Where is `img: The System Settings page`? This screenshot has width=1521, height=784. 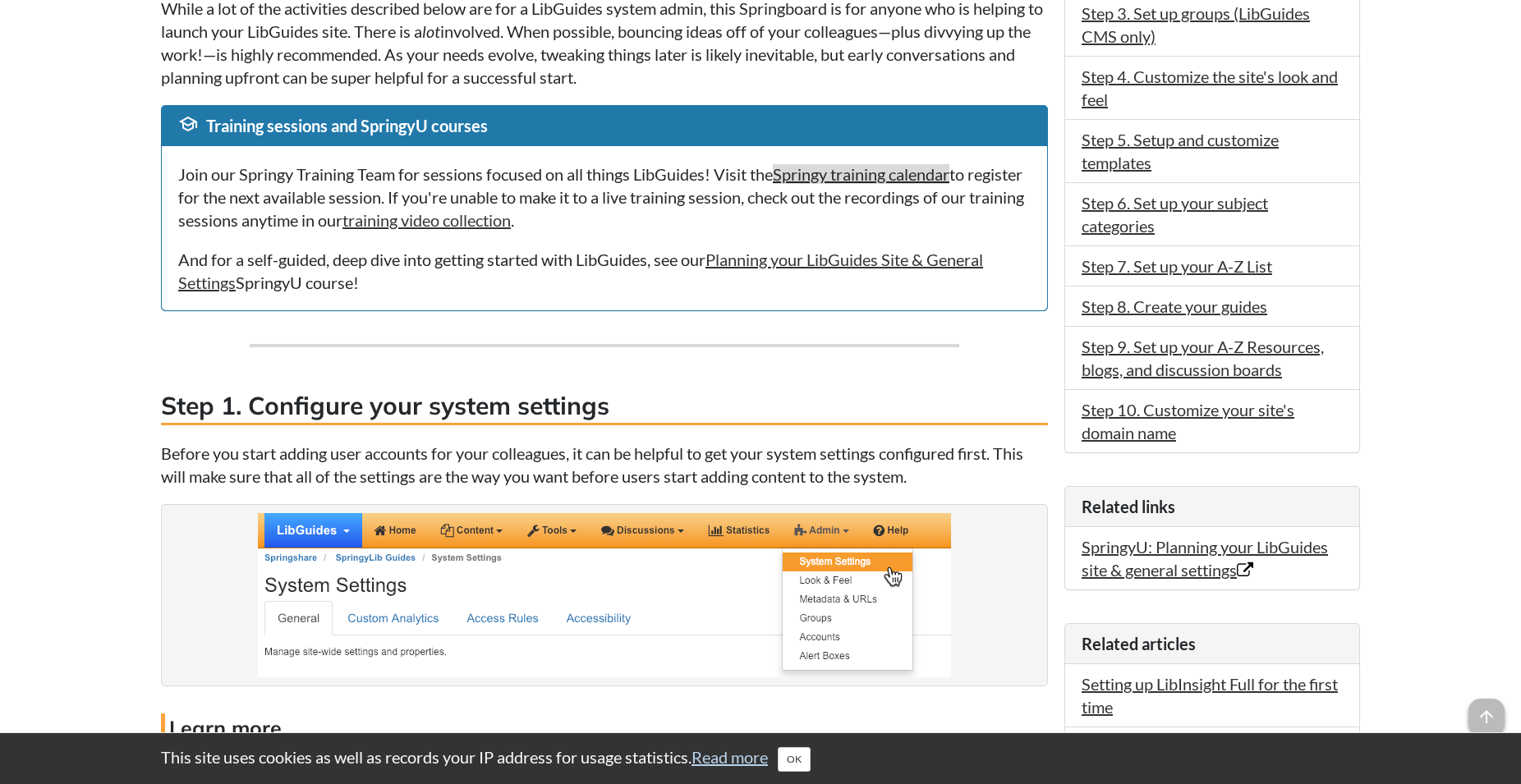 img: The System Settings page is located at coordinates (605, 595).